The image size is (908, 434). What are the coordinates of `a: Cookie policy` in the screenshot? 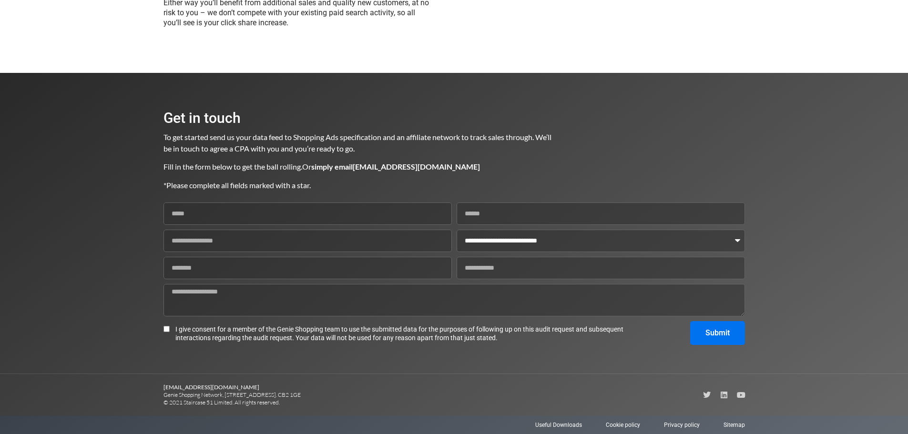 It's located at (623, 425).